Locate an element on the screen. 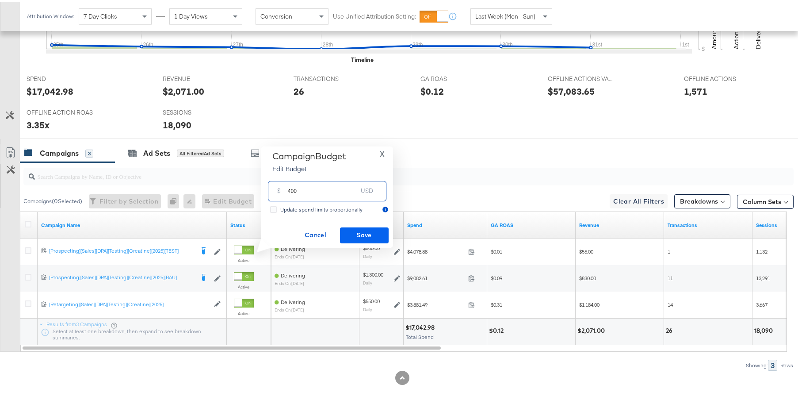 Image resolution: width=798 pixels, height=408 pixels. a: GA roas is located at coordinates (532, 223).